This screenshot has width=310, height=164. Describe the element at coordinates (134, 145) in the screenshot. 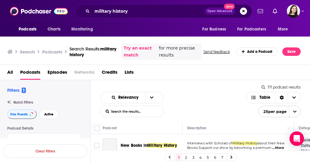

I see `span: New Books in` at that location.